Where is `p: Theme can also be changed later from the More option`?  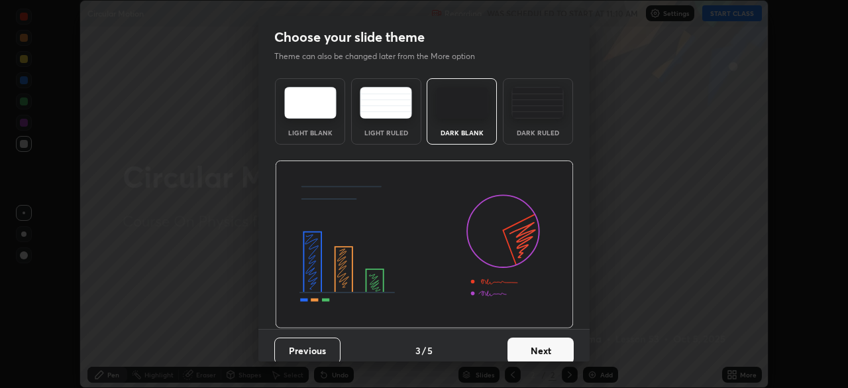
p: Theme can also be changed later from the More option is located at coordinates (382, 56).